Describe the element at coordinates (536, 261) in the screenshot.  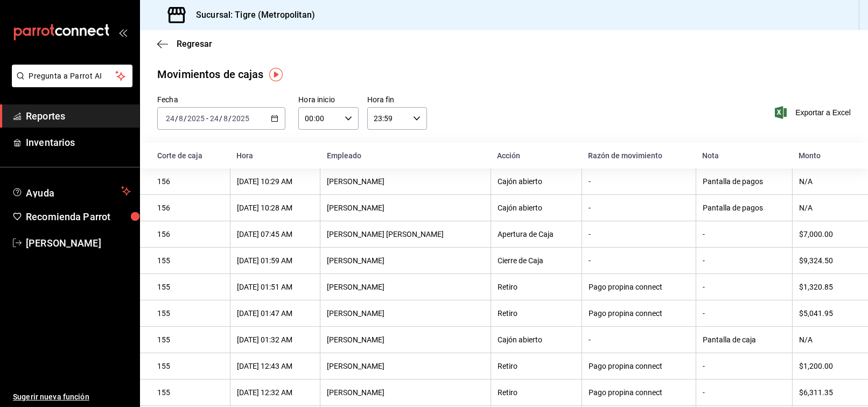
I see `div: Cierre de Caja` at that location.